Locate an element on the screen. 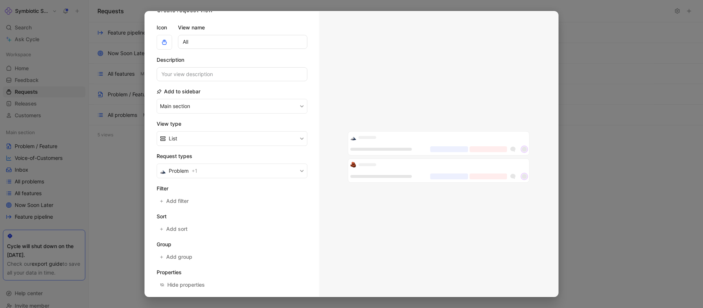  button: 🗻Problem+1 is located at coordinates (232, 171).